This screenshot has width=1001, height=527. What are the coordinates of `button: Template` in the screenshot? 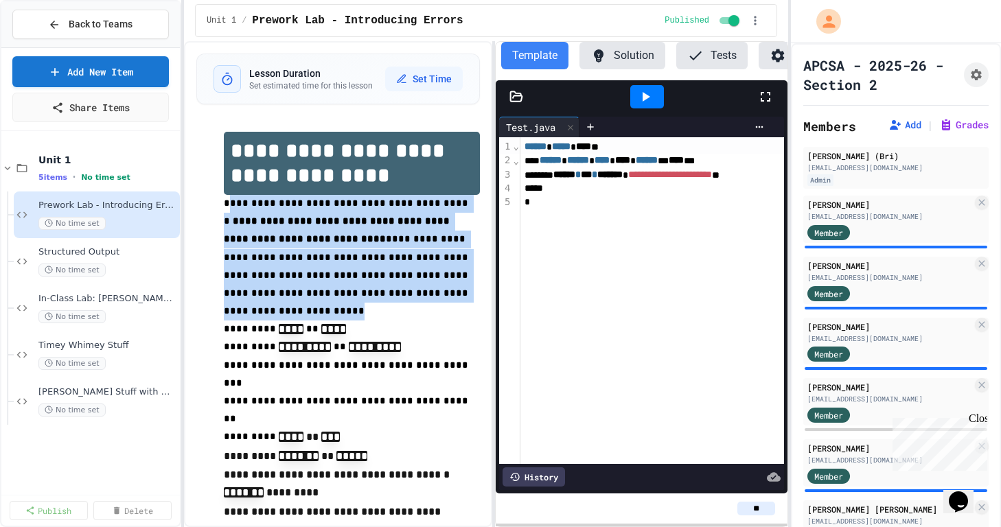 It's located at (535, 56).